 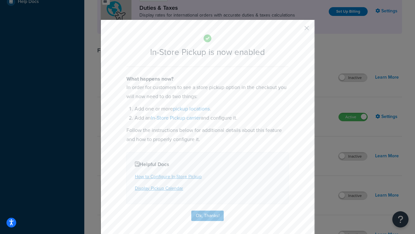 I want to click on p: Follow the instructions below for additional details about this feature and how to properly confi..., so click(x=208, y=135).